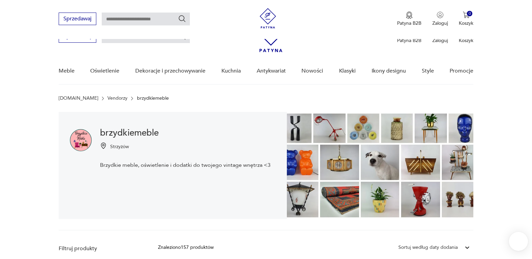  I want to click on h1: brzydkiemeble, so click(185, 133).